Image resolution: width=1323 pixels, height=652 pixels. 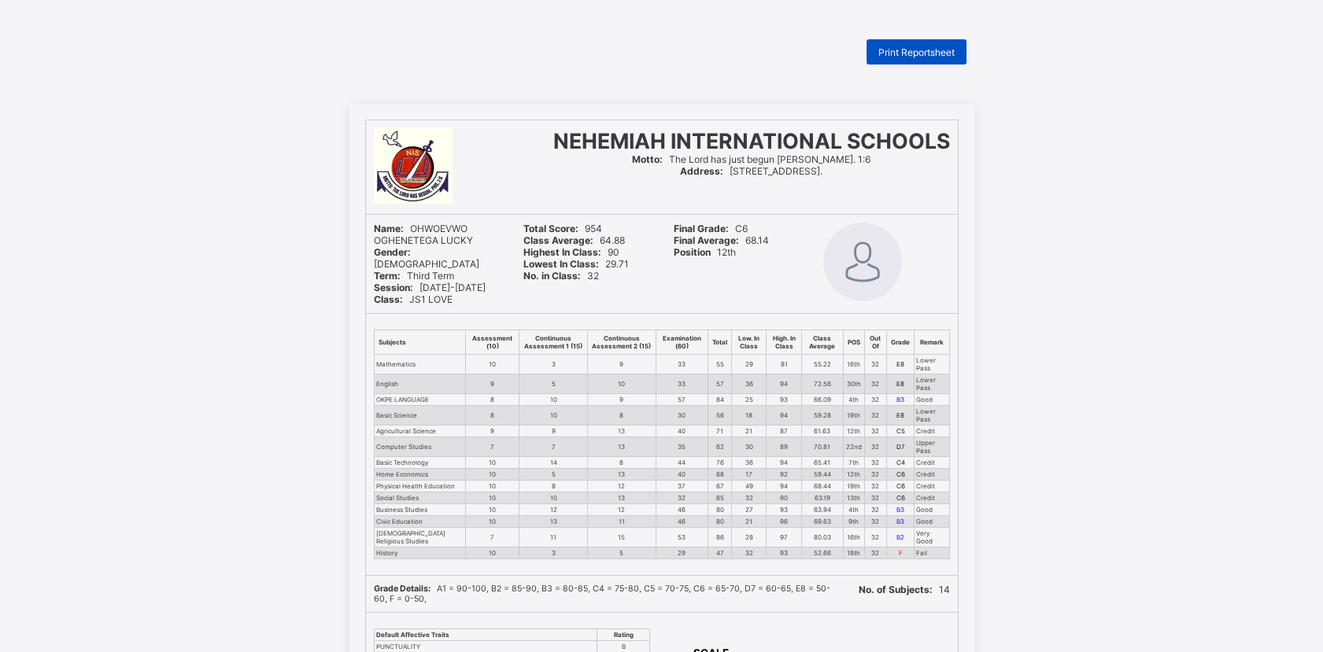 I want to click on td: 56, so click(x=720, y=416).